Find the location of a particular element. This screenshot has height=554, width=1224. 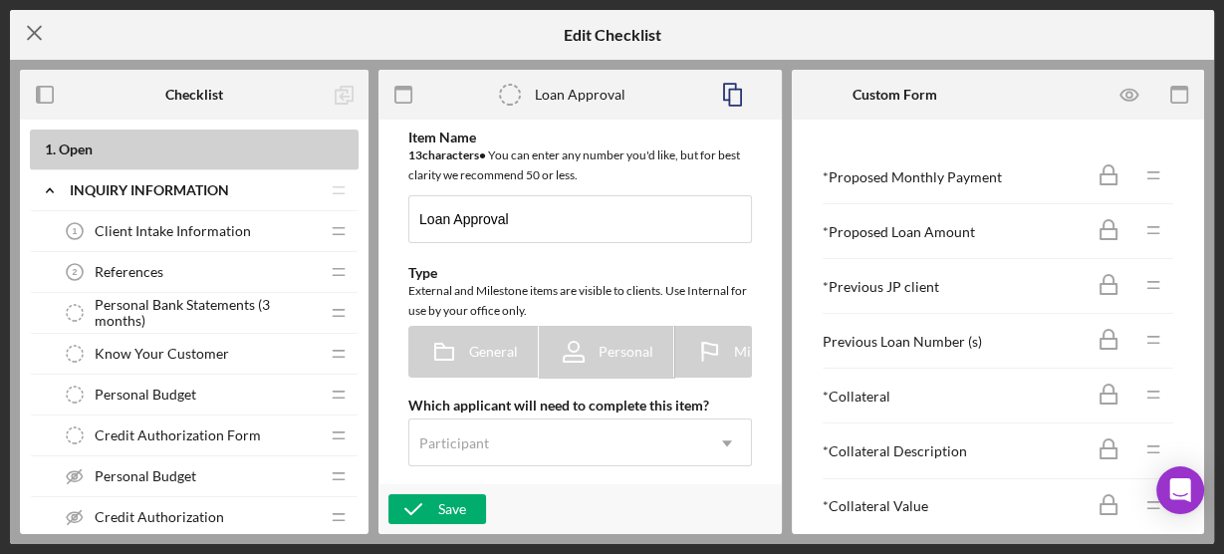

div: Previous Loan Number (s) is located at coordinates (953, 342).